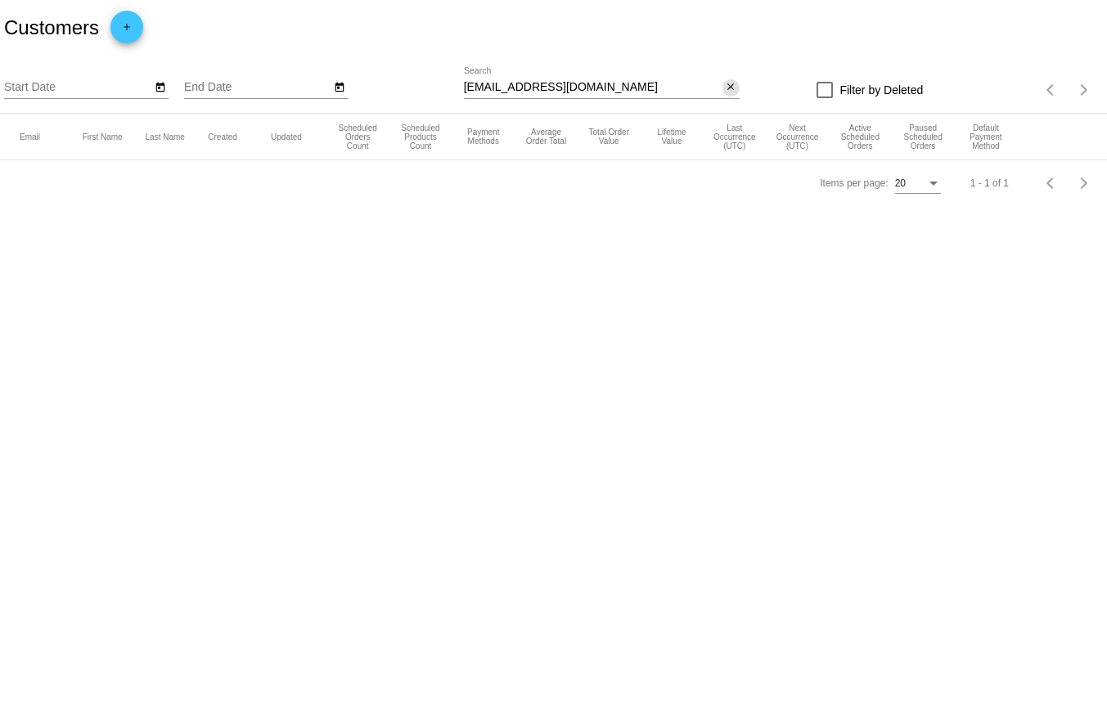 This screenshot has height=727, width=1107. Describe the element at coordinates (797, 137) in the screenshot. I see `button: Change sorting for NextScheduledOrderOccurrenceUtc` at that location.